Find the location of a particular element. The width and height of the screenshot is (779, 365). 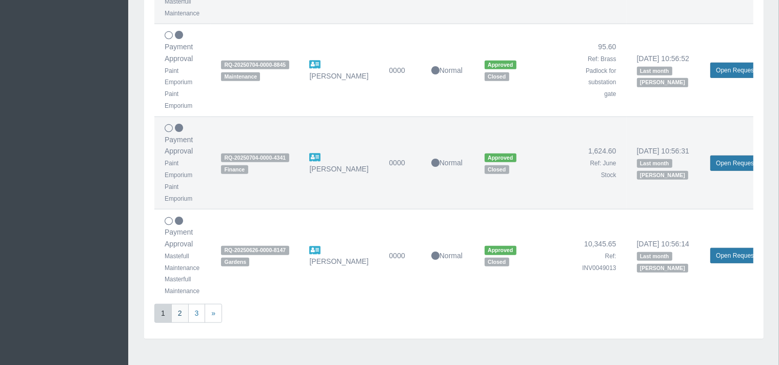

a: 3 is located at coordinates (197, 313).